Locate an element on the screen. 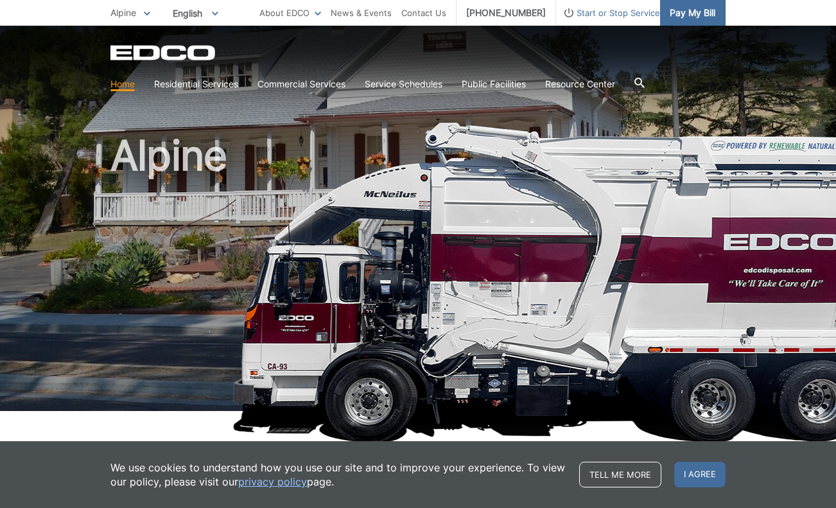 The image size is (836, 508). span: Pay My Bill is located at coordinates (692, 13).